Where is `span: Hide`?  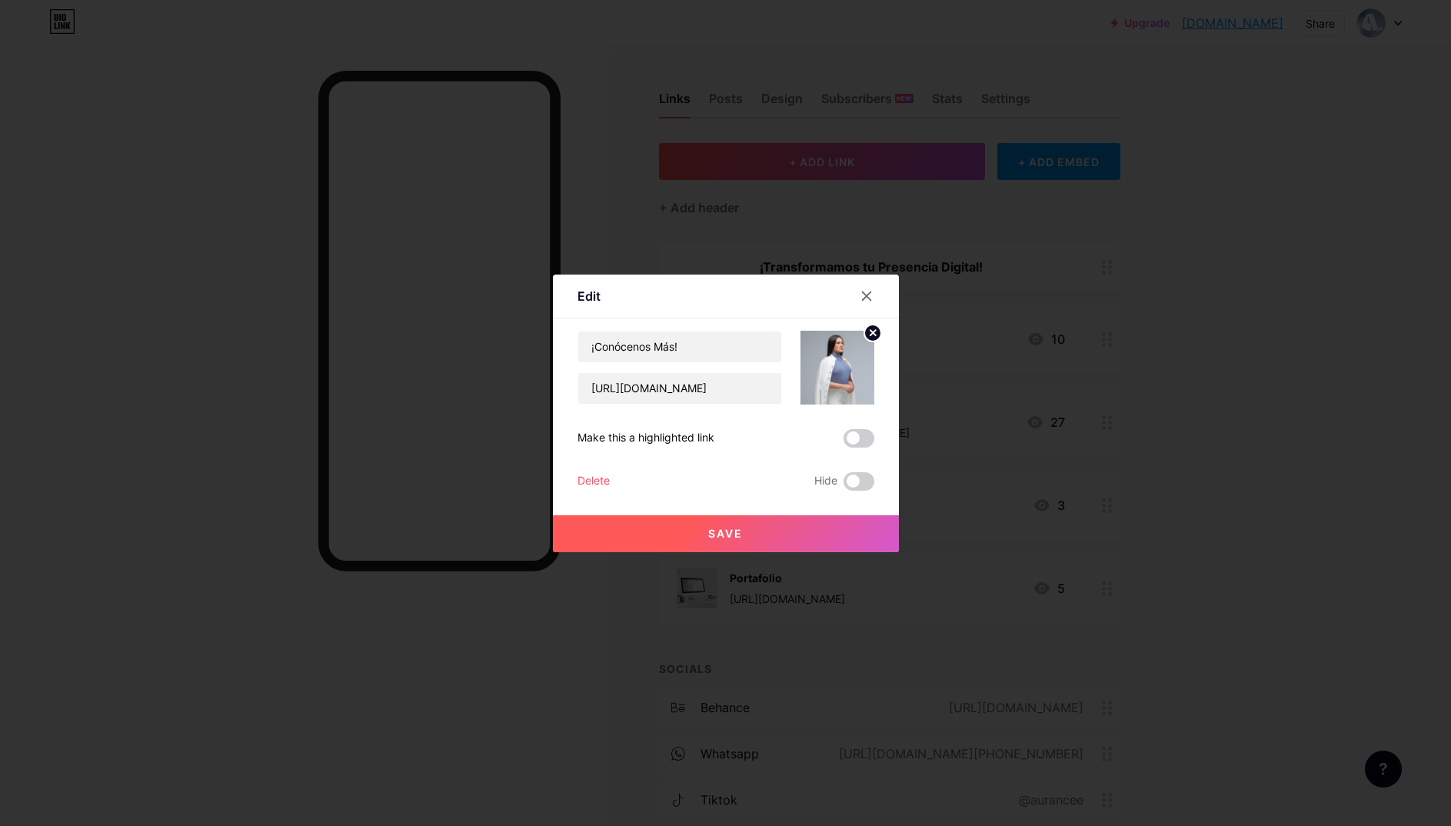
span: Hide is located at coordinates (826, 481).